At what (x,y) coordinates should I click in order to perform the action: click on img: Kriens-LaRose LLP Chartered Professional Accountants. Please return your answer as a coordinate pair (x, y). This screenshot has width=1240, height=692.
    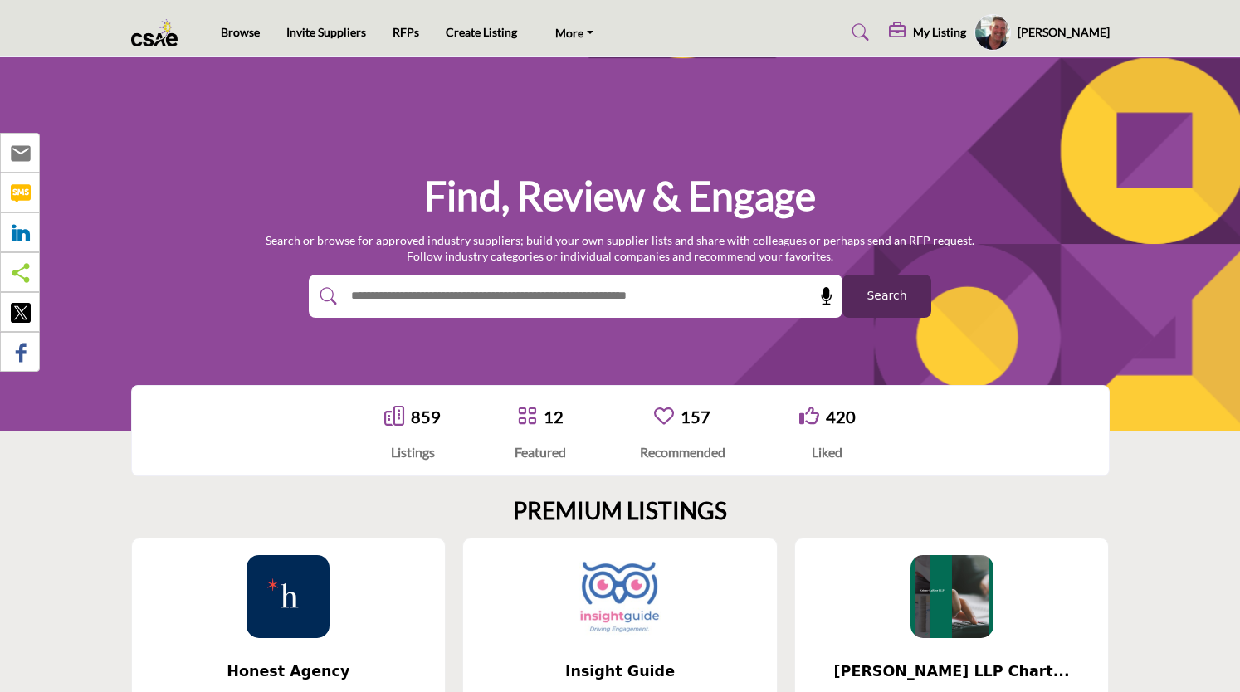
    Looking at the image, I should click on (952, 597).